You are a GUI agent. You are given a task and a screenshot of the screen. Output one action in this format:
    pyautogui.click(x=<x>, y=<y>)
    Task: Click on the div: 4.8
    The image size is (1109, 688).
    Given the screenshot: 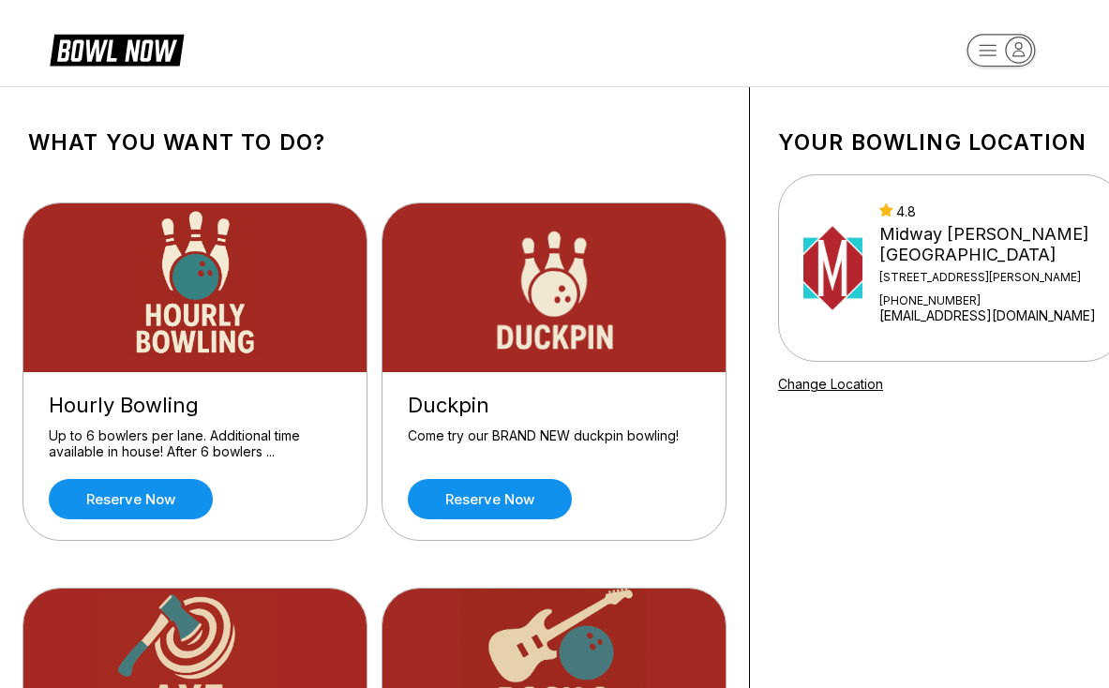 What is the action you would take?
    pyautogui.click(x=990, y=211)
    